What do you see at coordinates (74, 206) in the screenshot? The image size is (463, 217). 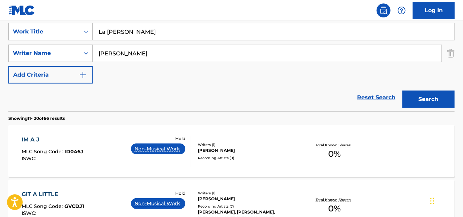 I see `span: GVCDJ1` at bounding box center [74, 206].